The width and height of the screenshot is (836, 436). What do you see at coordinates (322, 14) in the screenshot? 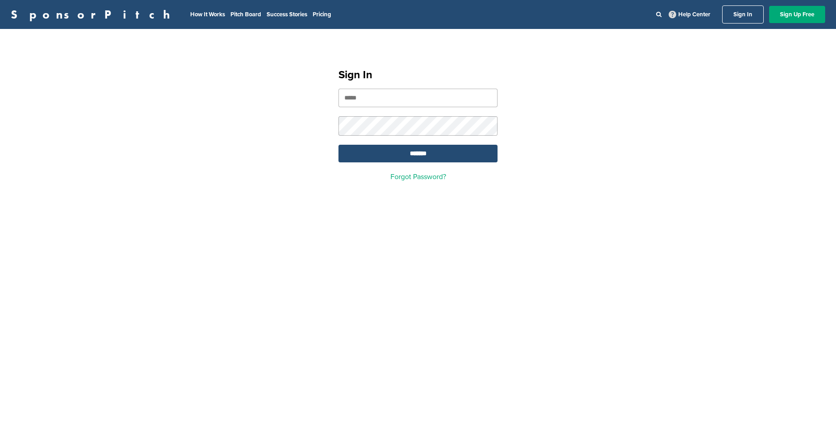
I see `a: Pricing` at bounding box center [322, 14].